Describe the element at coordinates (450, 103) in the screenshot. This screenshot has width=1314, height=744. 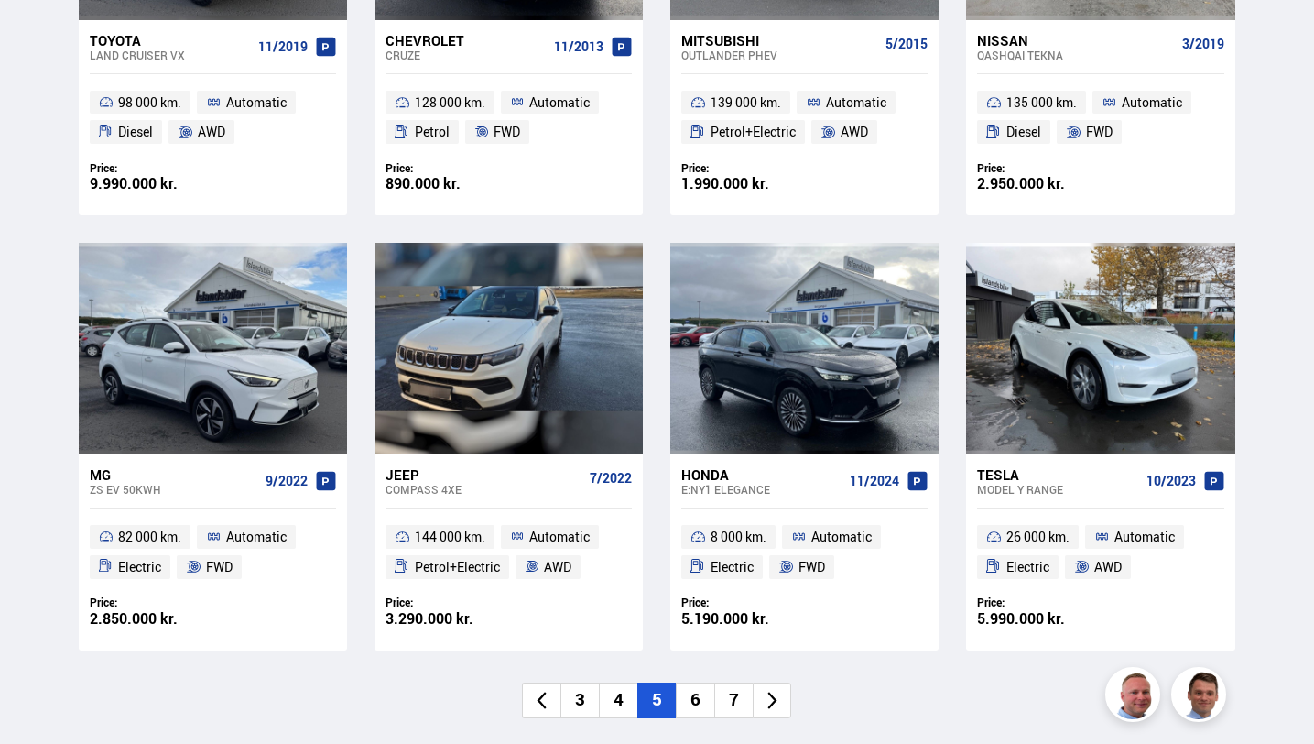
I see `span: 128 000 km.` at that location.